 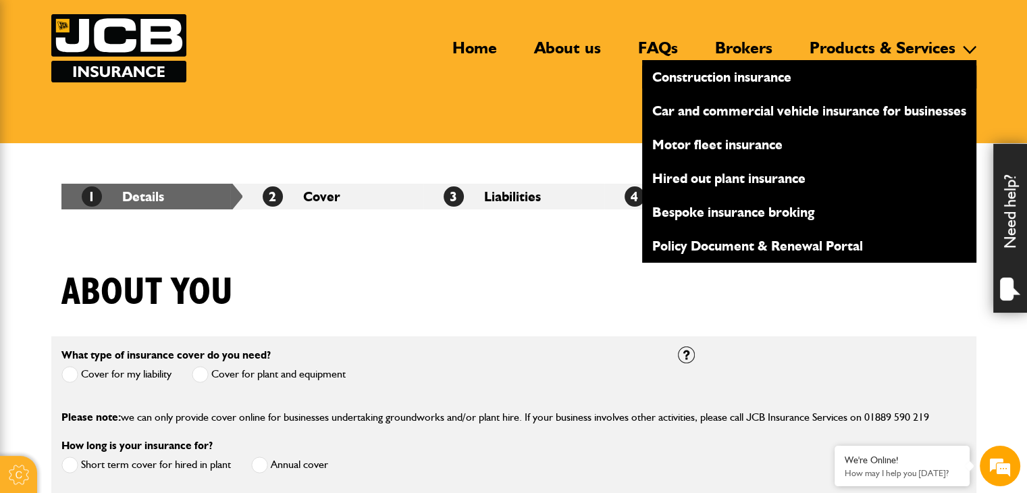 I want to click on li: Details, so click(x=152, y=196).